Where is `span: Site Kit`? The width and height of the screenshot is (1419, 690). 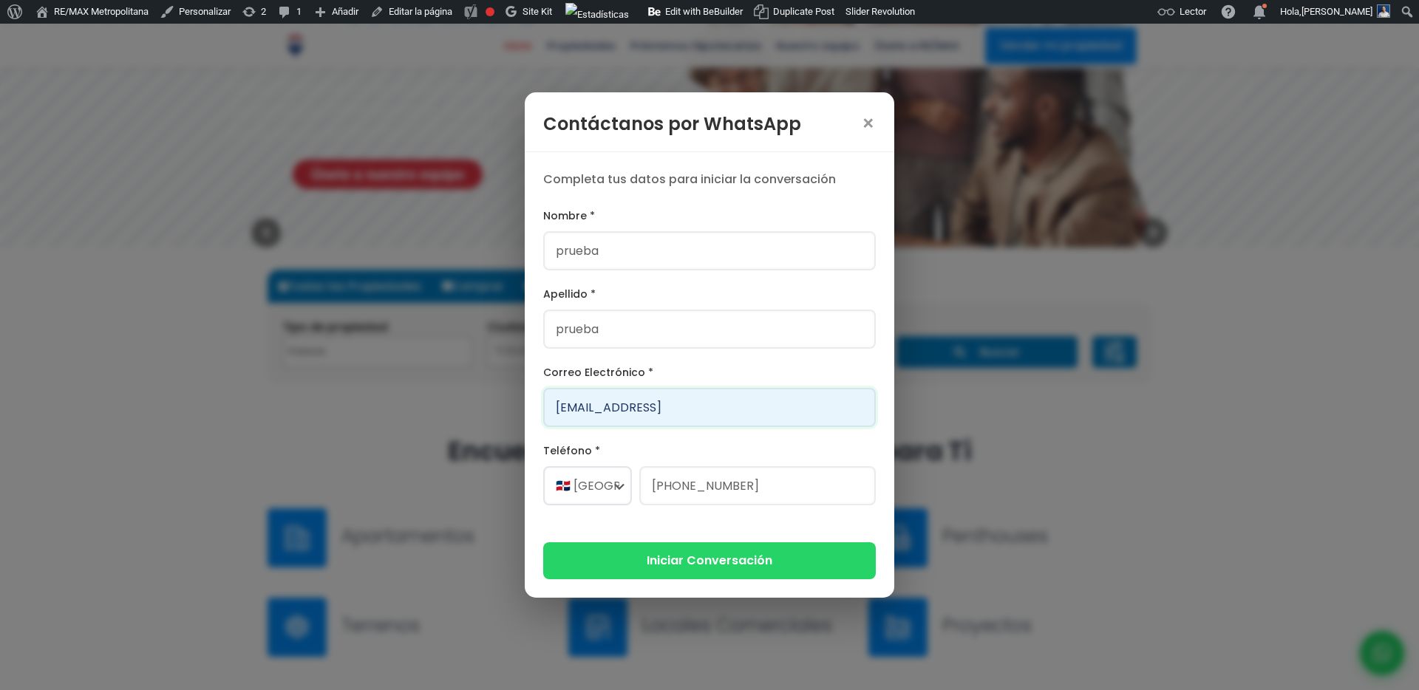 span: Site Kit is located at coordinates (537, 11).